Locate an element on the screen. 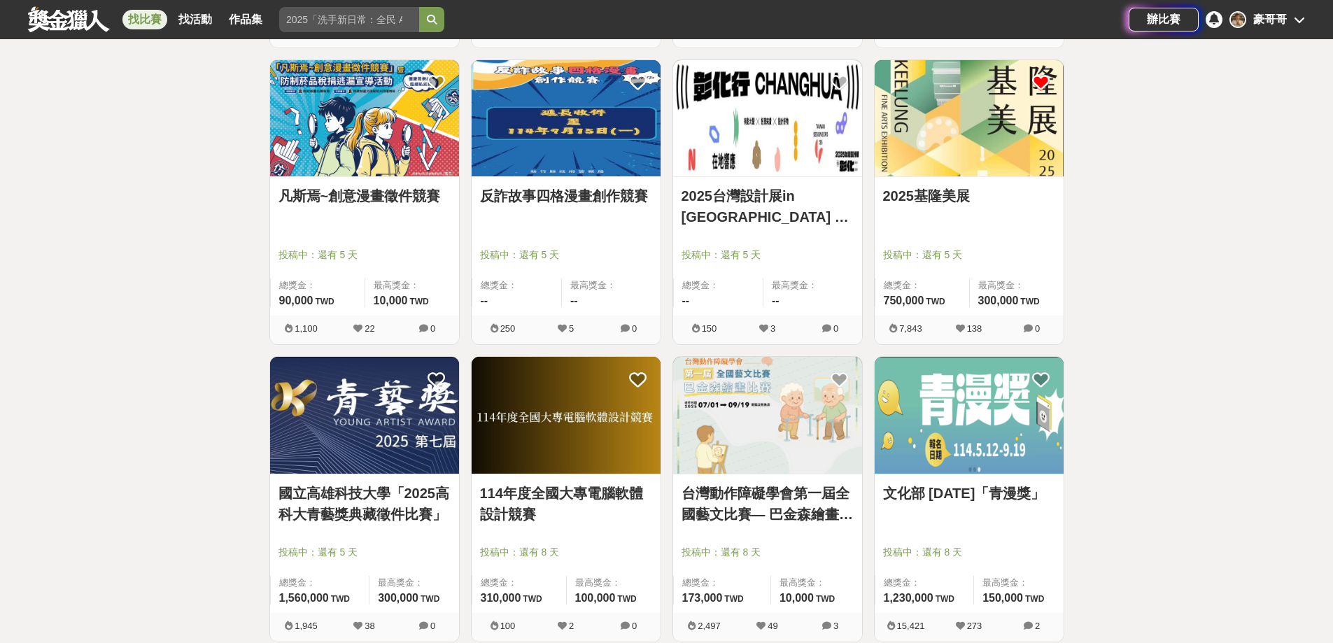 Image resolution: width=1333 pixels, height=643 pixels. span: 300,000 is located at coordinates (998, 300).